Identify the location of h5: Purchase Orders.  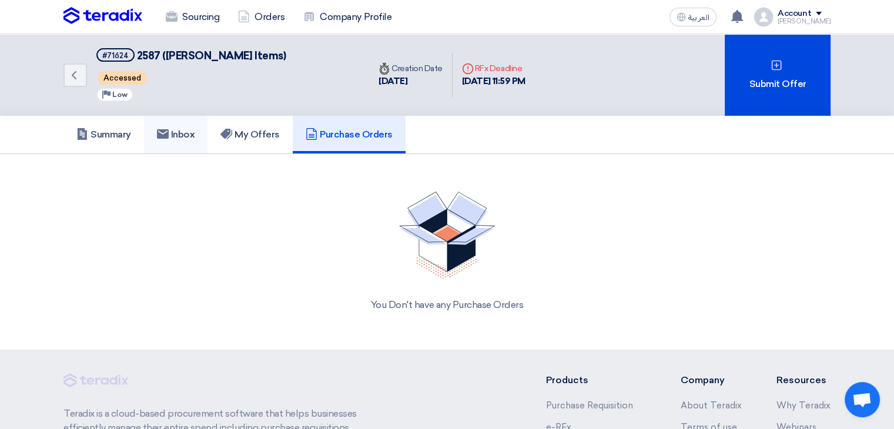
(349, 135).